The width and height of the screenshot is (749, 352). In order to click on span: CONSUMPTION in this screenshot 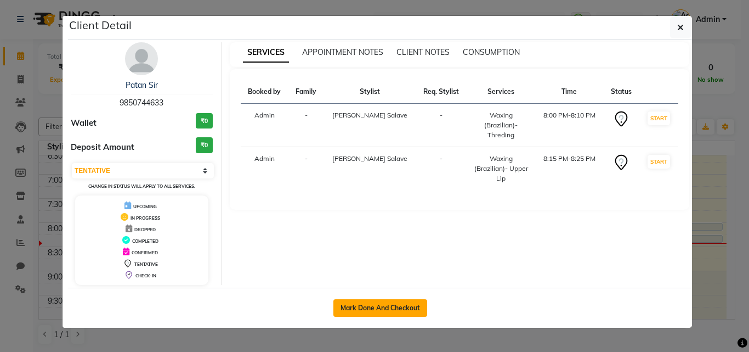, I will do `click(492, 52)`.